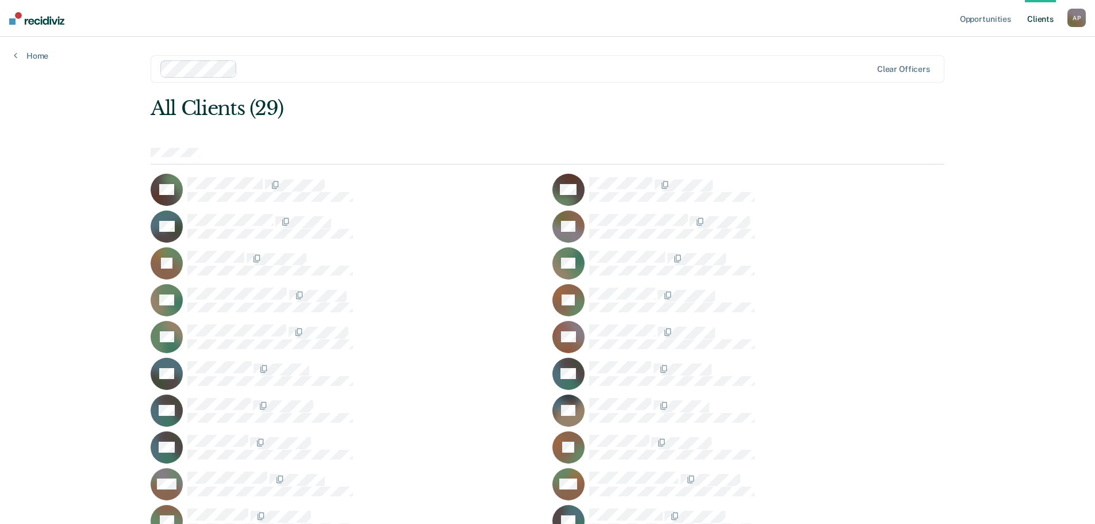 The image size is (1095, 524). I want to click on div: All Clients (29), so click(468, 108).